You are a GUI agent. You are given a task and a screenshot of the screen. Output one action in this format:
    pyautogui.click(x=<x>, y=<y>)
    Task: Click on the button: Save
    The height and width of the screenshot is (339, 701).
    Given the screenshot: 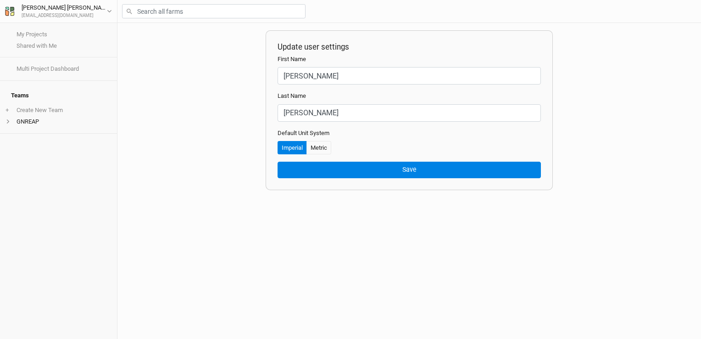 What is the action you would take?
    pyautogui.click(x=409, y=169)
    